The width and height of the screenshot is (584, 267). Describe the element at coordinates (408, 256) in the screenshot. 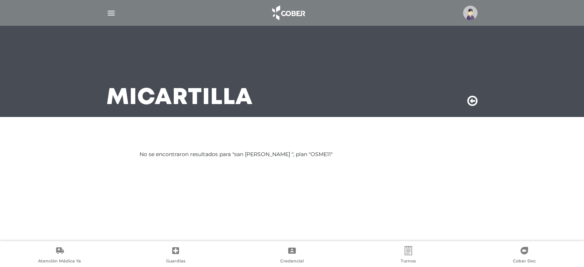

I see `a: Turnos` at that location.